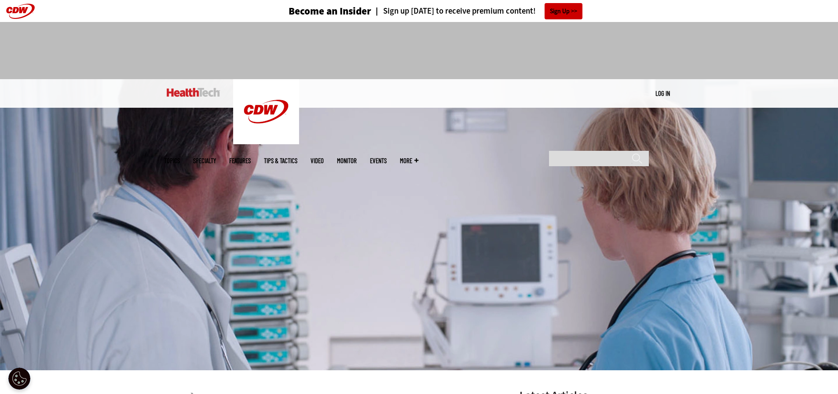 The height and width of the screenshot is (394, 838). I want to click on span: Topics, so click(172, 161).